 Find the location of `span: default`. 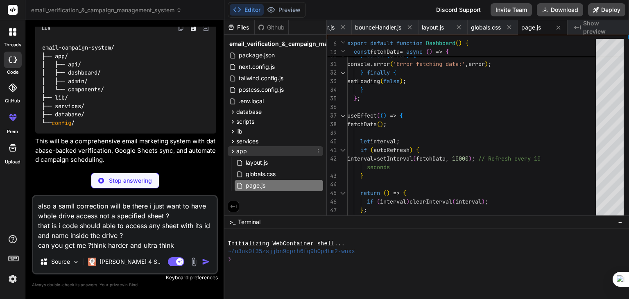

span: default is located at coordinates (381, 43).